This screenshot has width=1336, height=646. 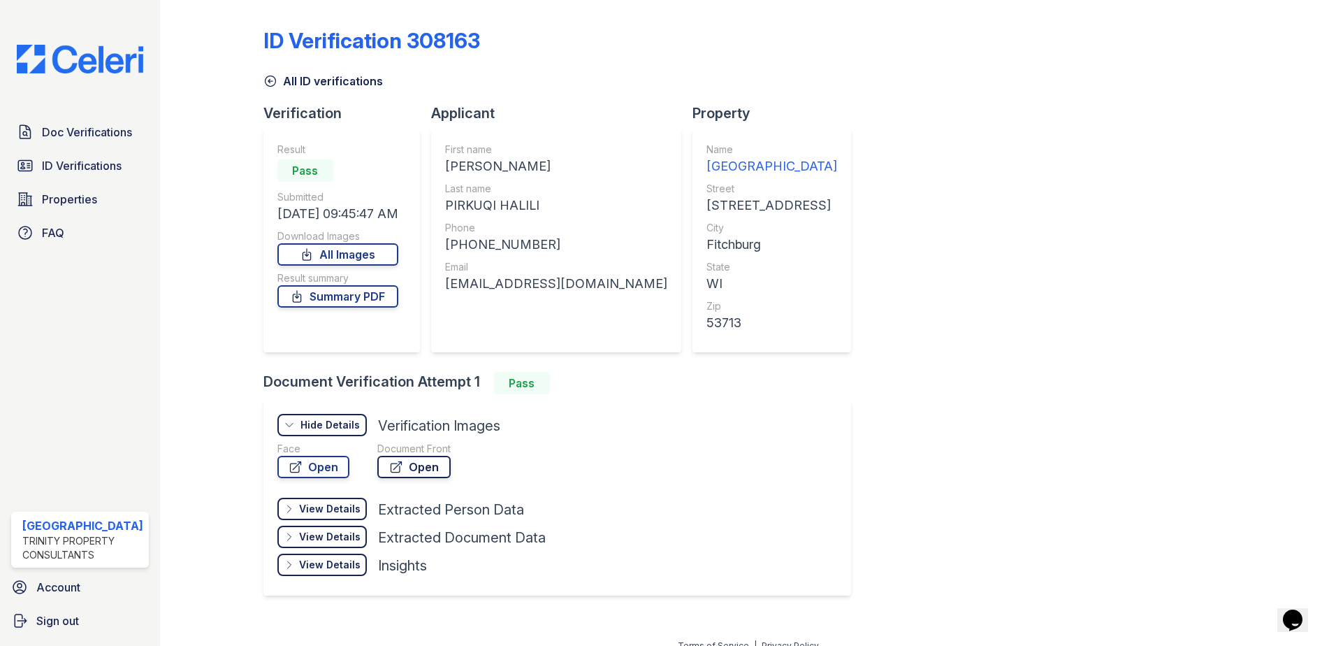 What do you see at coordinates (338, 150) in the screenshot?
I see `div: Result` at bounding box center [338, 150].